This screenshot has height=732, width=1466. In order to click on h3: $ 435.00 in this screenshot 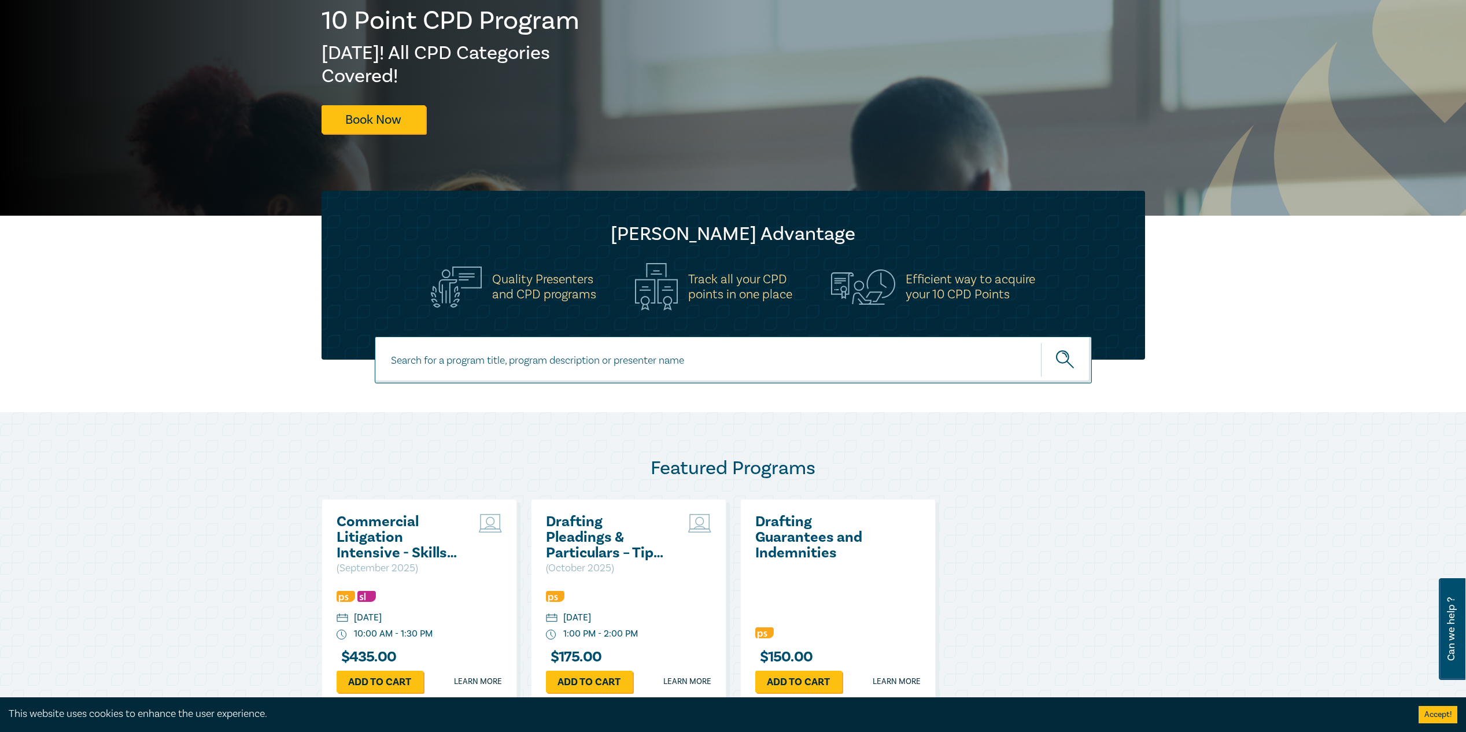, I will do `click(367, 657)`.